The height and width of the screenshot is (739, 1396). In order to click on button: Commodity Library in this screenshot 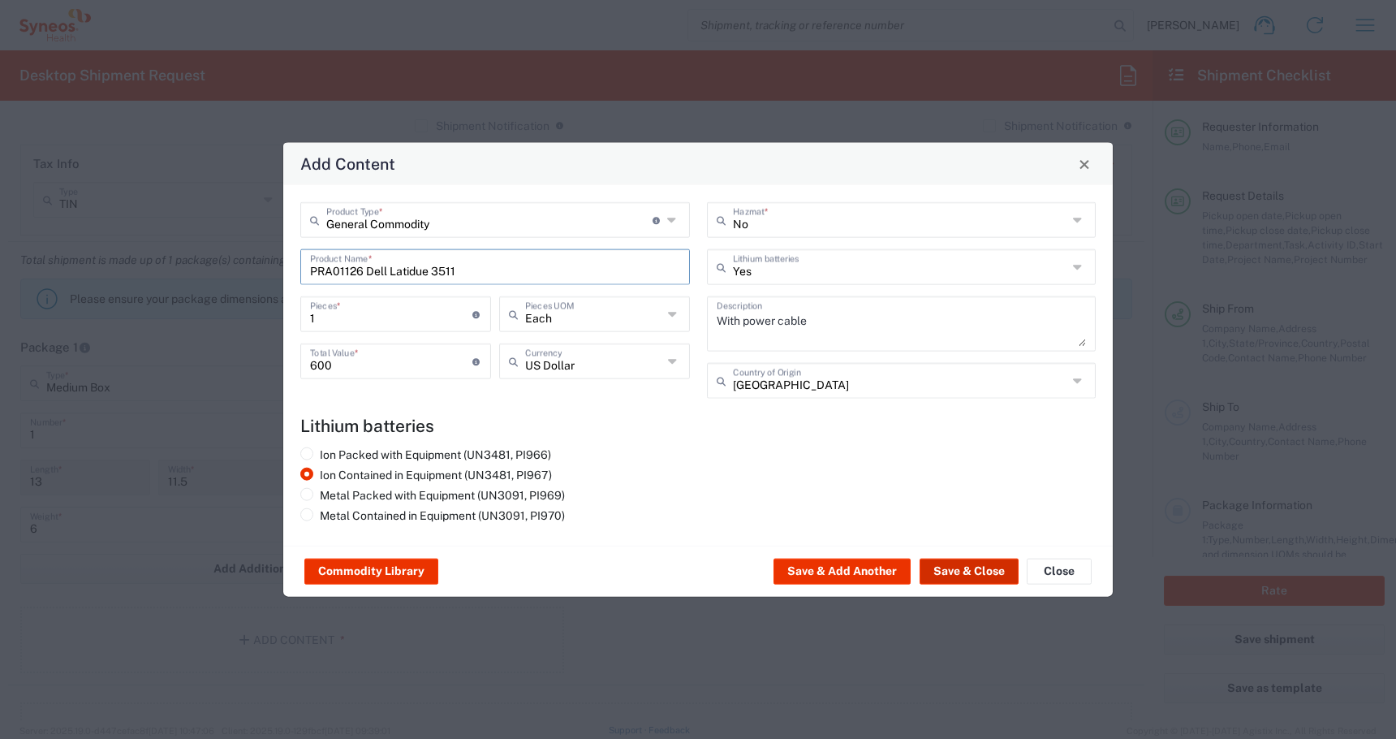, I will do `click(371, 571)`.